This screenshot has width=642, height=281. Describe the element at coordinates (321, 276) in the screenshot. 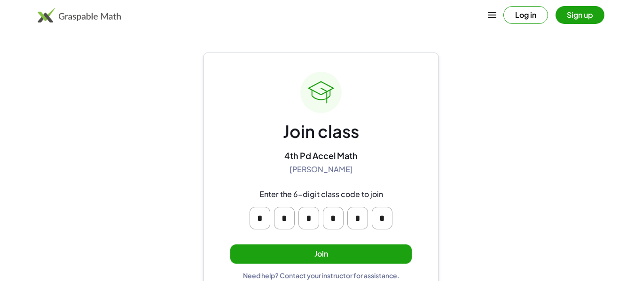

I see `div: Need help? Contact your instructor for assistance.` at that location.